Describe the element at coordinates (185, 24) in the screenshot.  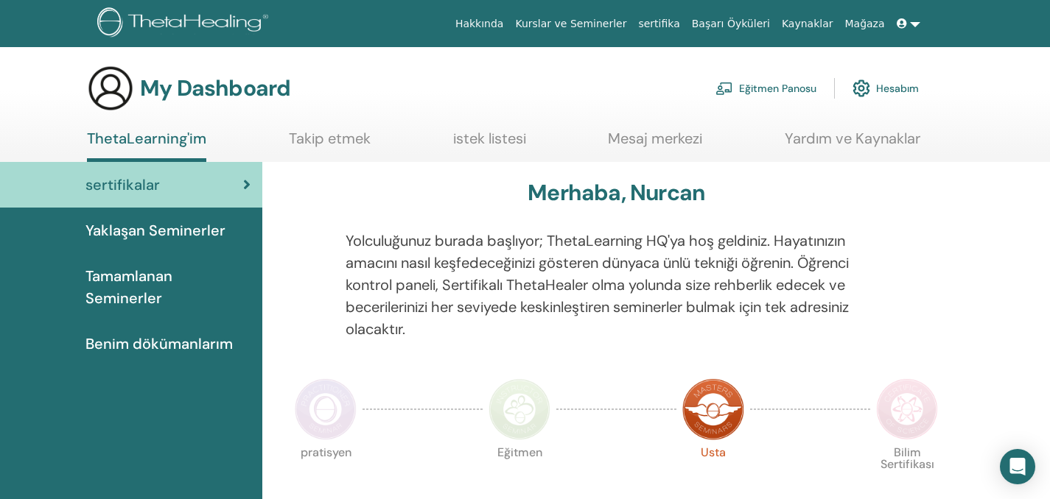
I see `img: logo.png` at that location.